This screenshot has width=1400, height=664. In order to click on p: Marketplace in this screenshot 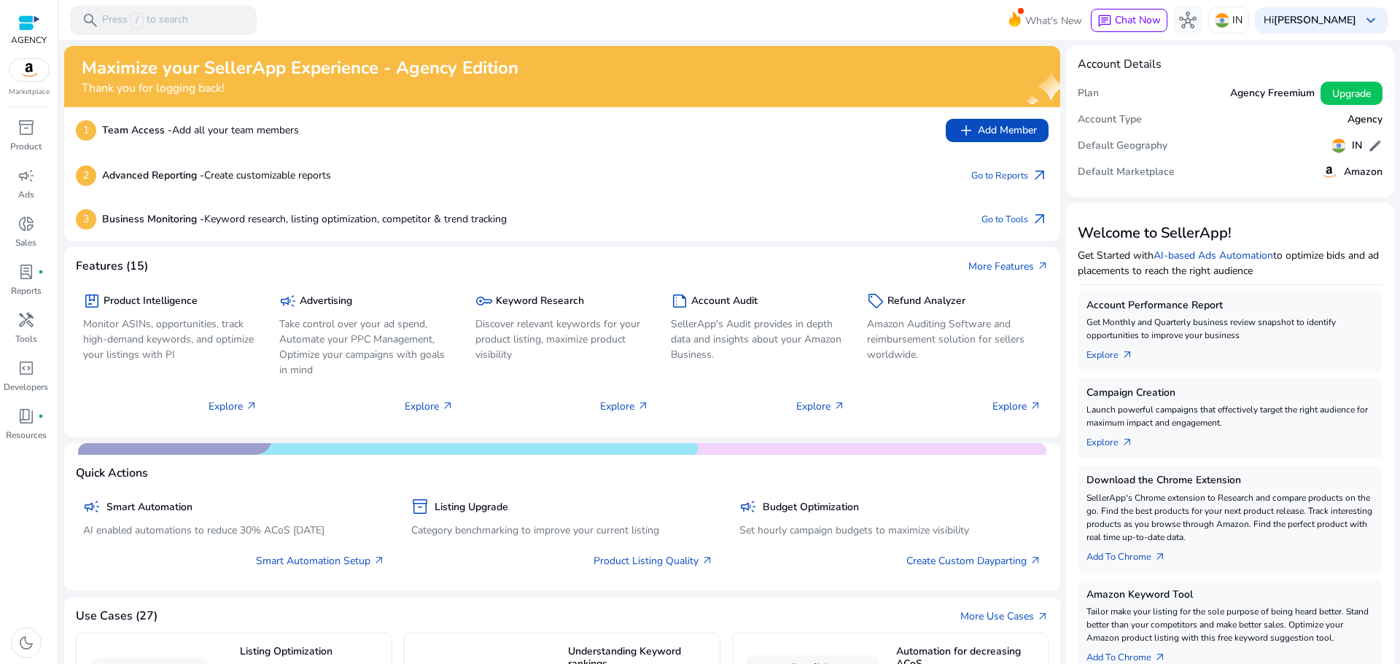, I will do `click(29, 92)`.